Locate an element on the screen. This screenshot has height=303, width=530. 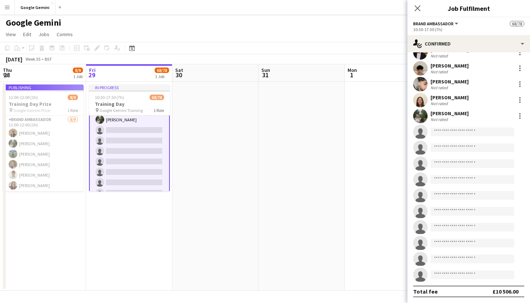
span: Week 35 is located at coordinates (33, 59).